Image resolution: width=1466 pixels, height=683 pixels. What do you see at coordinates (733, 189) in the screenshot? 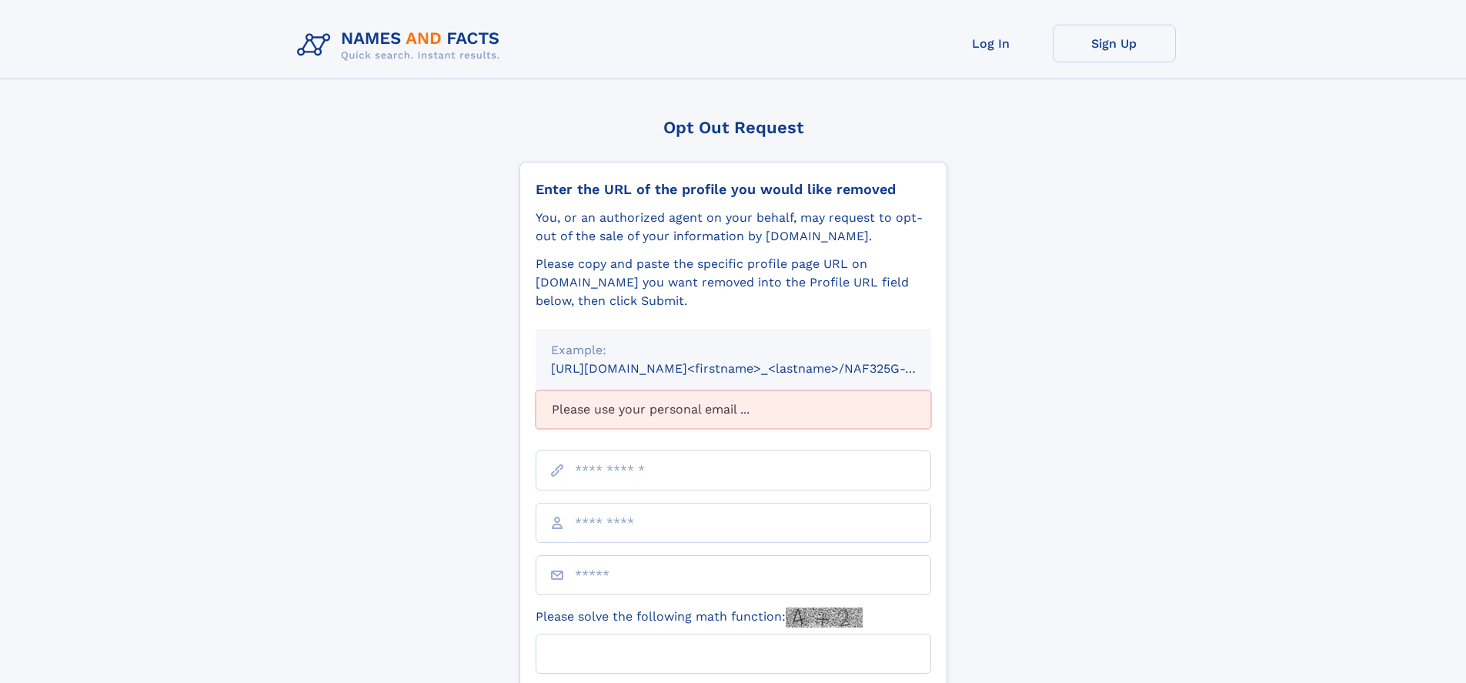
I see `div: Enter the URL of the profile you would like removed` at bounding box center [733, 189].